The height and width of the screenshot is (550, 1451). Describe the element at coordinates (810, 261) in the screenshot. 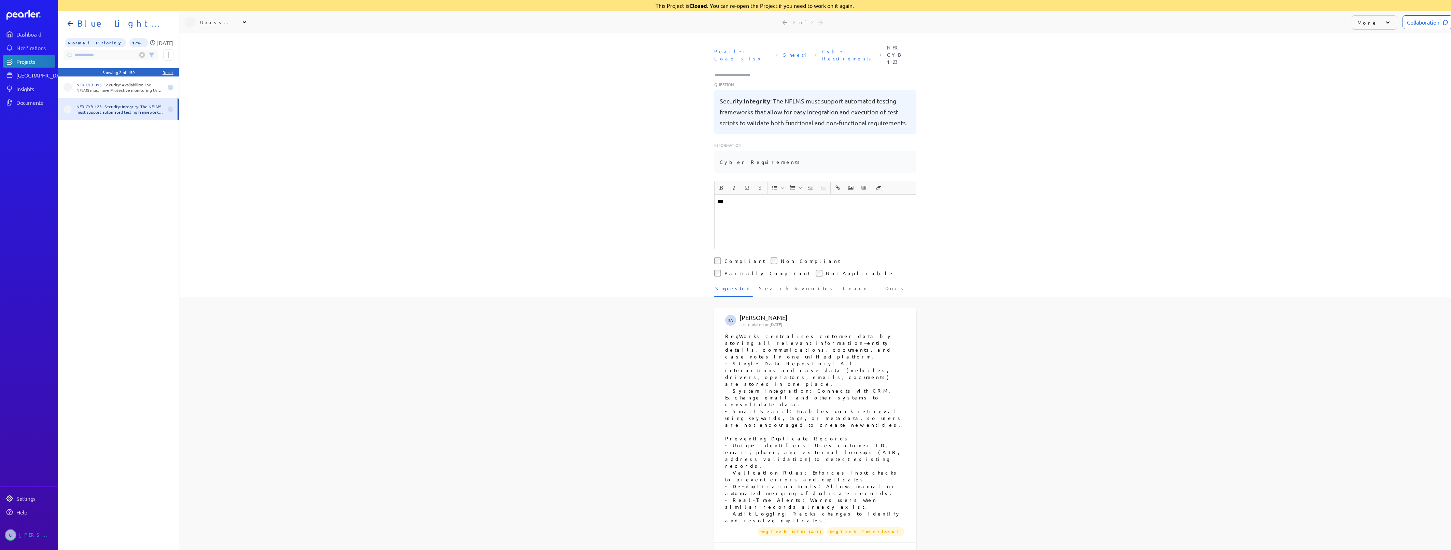

I see `label: Non Compliant` at that location.